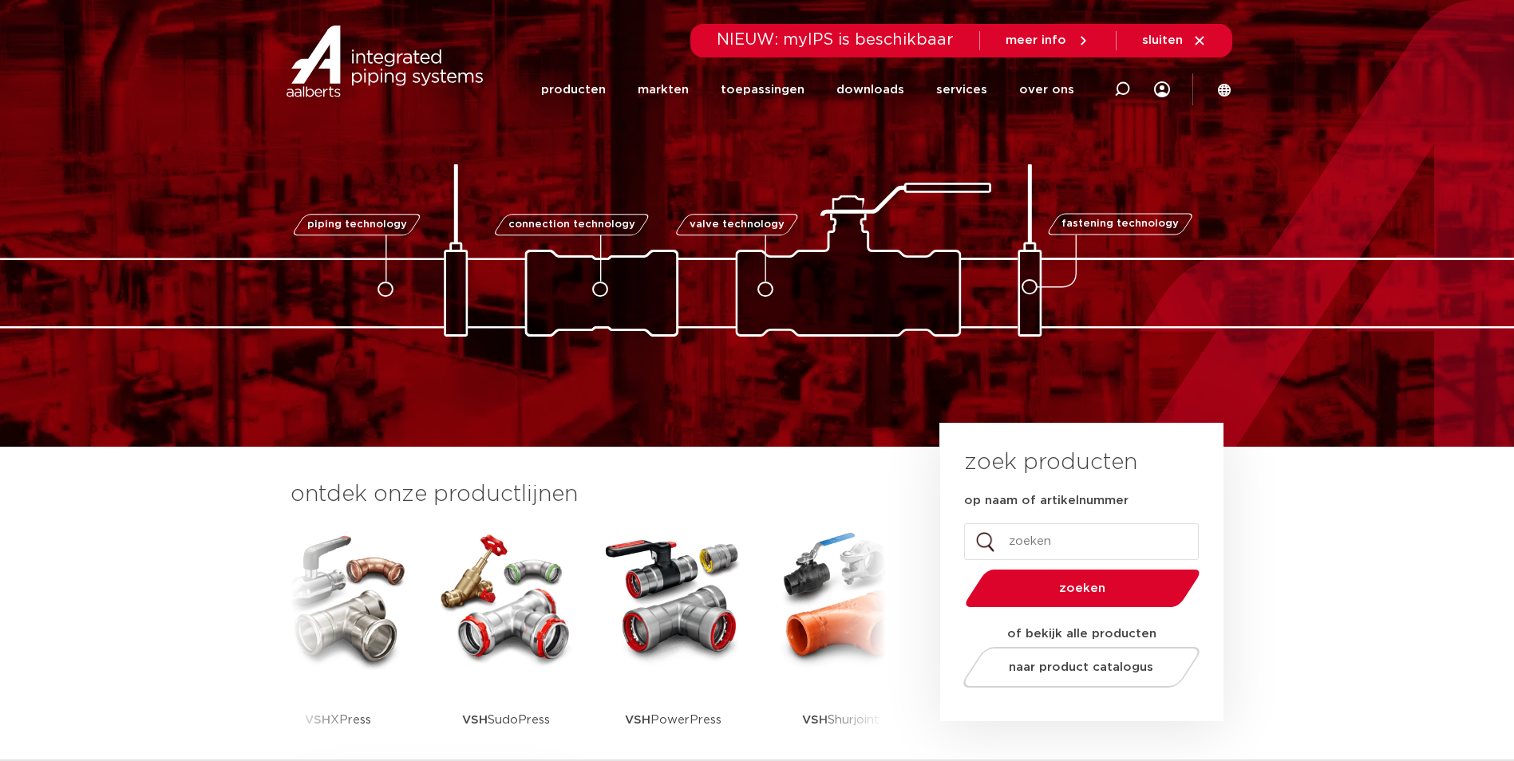  I want to click on span: naar product catalogus, so click(1081, 667).